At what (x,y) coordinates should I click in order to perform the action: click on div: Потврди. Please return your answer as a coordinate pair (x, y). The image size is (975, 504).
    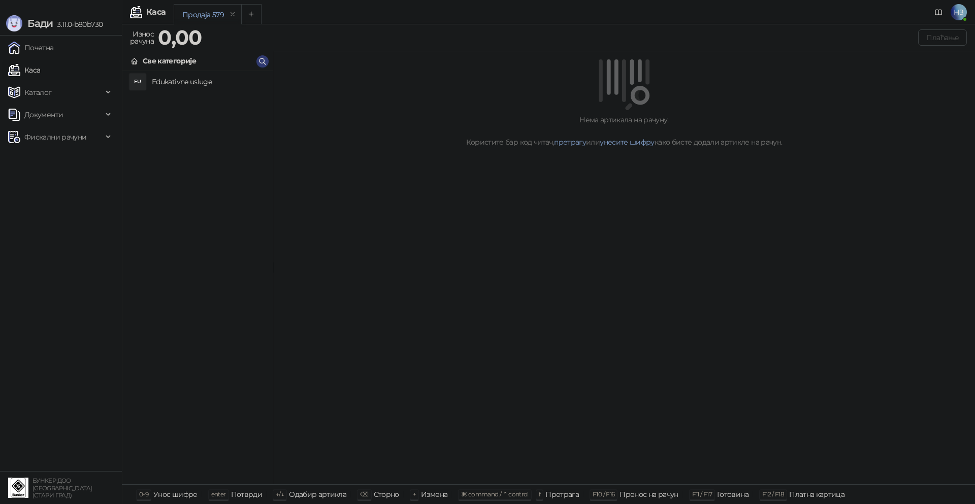
    Looking at the image, I should click on (247, 494).